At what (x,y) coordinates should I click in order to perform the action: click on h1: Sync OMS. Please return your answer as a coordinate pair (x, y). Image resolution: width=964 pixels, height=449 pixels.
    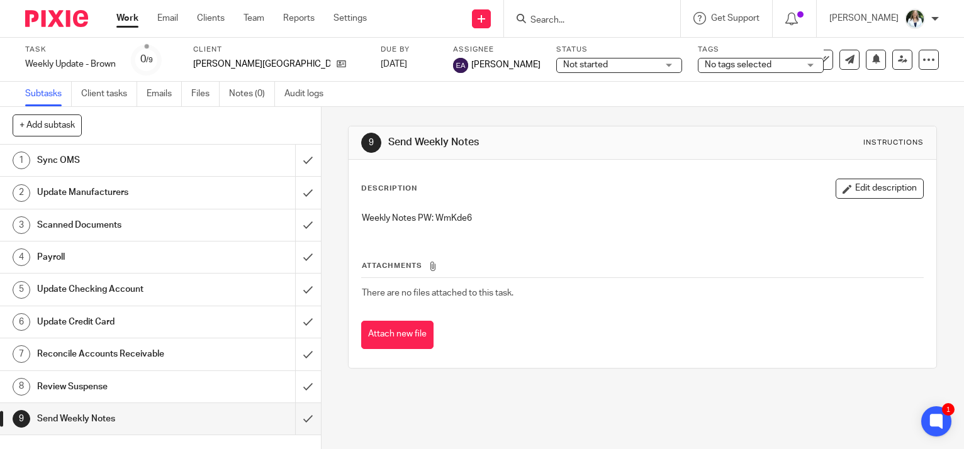
    Looking at the image, I should click on (119, 160).